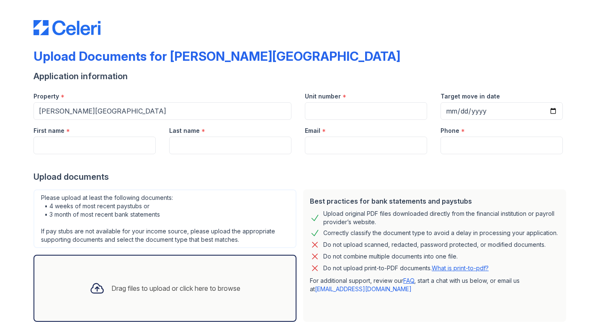  Describe the element at coordinates (49, 131) in the screenshot. I see `label: First name` at that location.